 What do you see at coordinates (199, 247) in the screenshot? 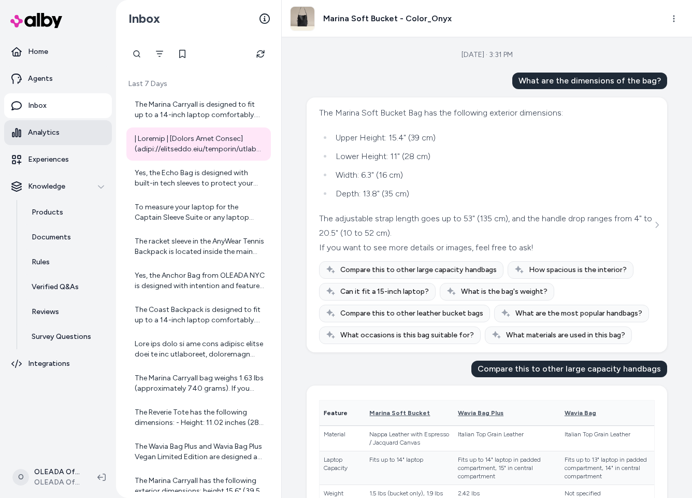
I see `div: The racket sleeve in the AnyWear Tennis Backpack is located inside the main compartment, typicall...` at bounding box center [199, 247].